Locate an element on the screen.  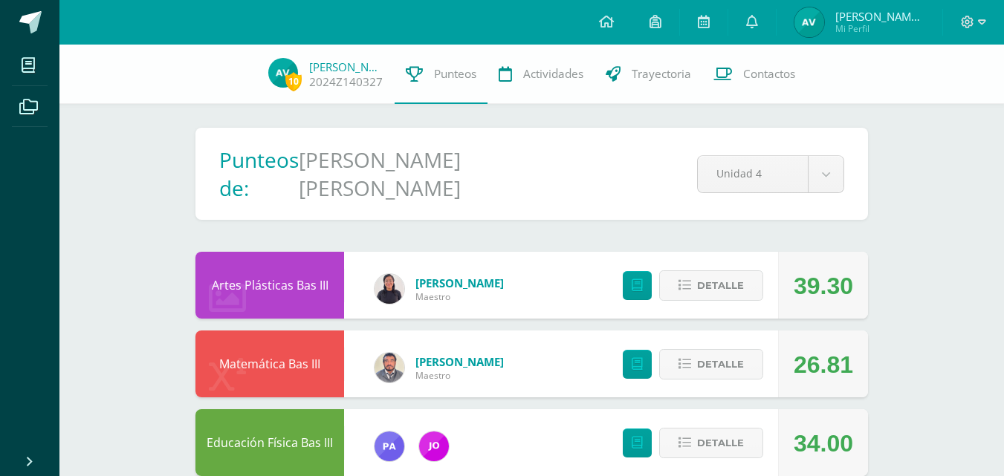
a: Unidad 4 is located at coordinates (771, 174).